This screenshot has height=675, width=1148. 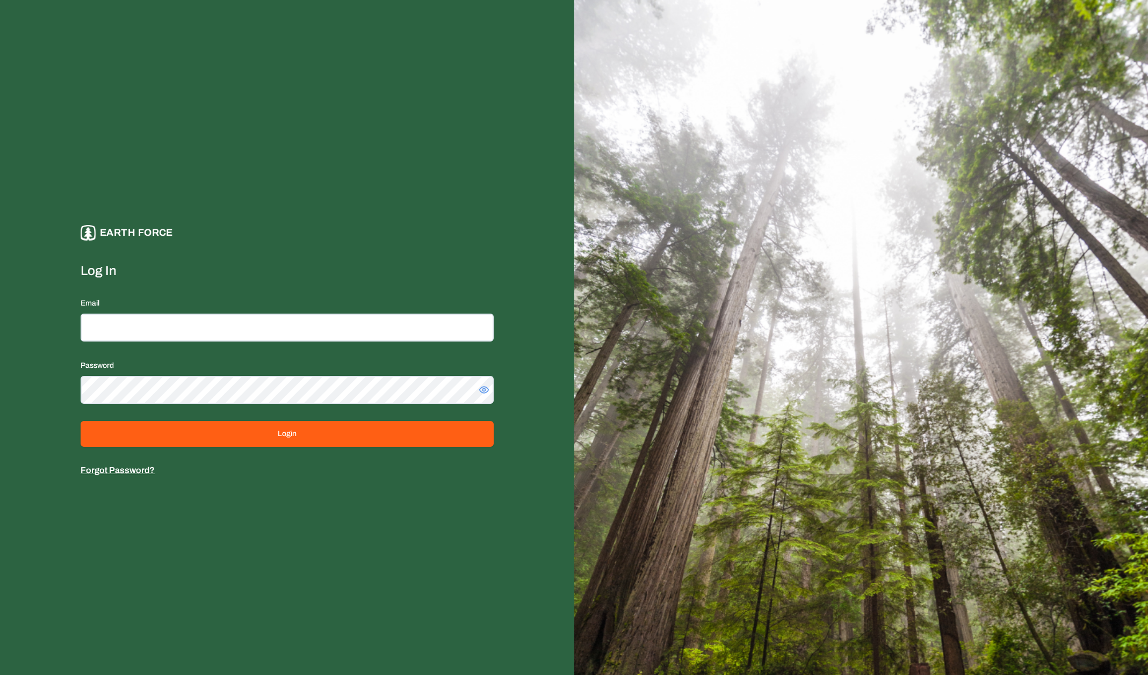 I want to click on label: Log In, so click(x=287, y=271).